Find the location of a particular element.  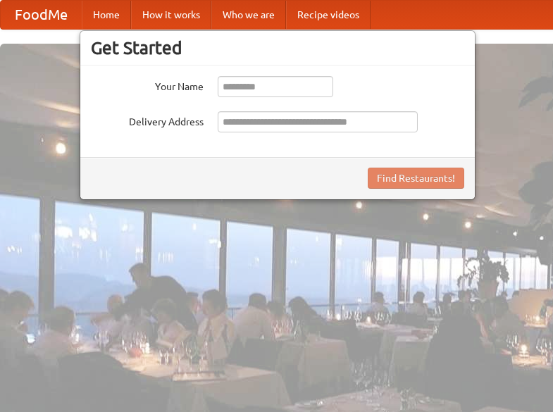

label: Your Name is located at coordinates (147, 85).